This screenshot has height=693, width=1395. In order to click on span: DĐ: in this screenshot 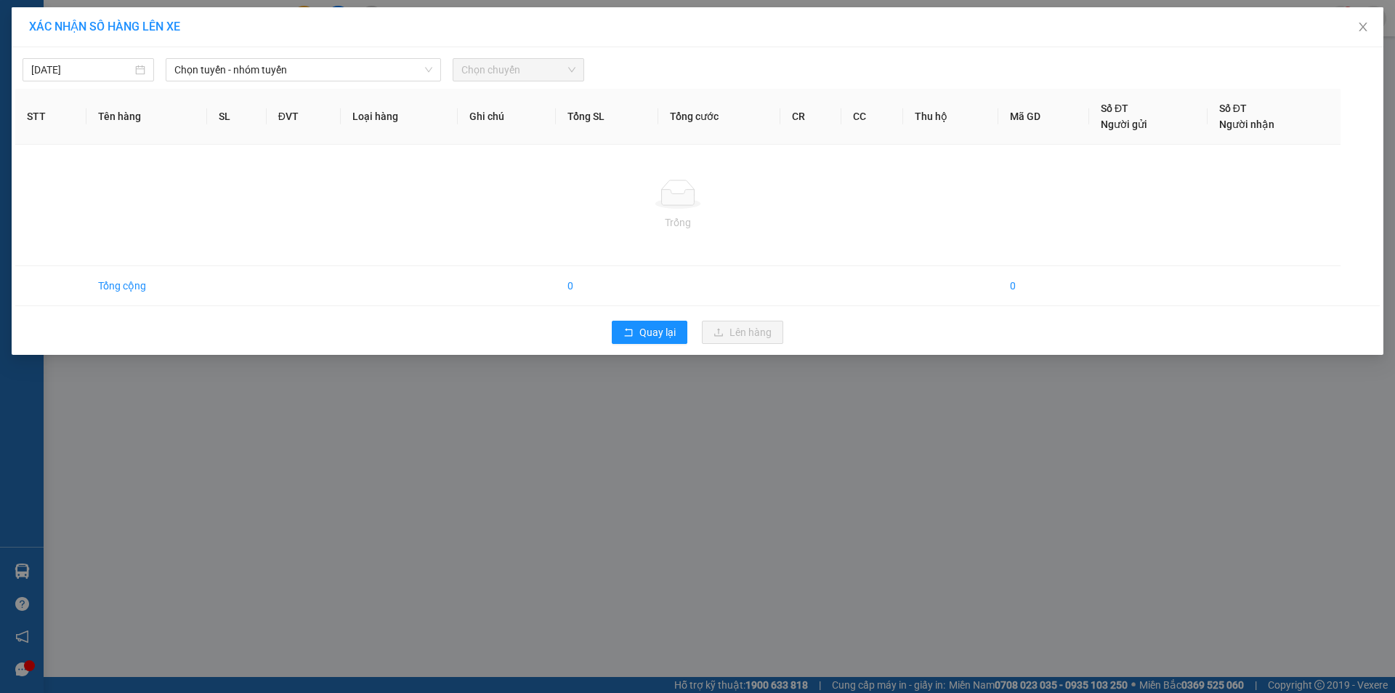, I will do `click(23, 100)`.